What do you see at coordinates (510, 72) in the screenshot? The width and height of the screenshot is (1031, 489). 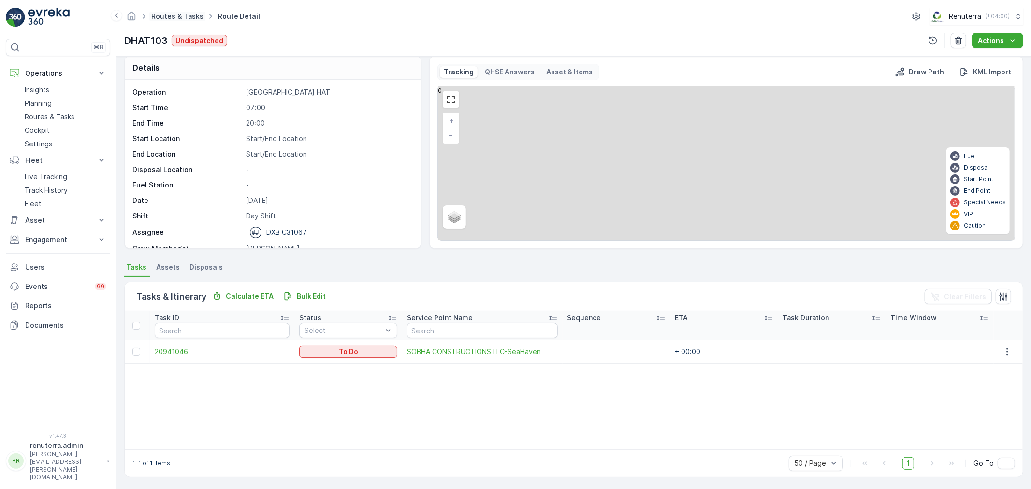 I see `p: QHSE Answers` at bounding box center [510, 72].